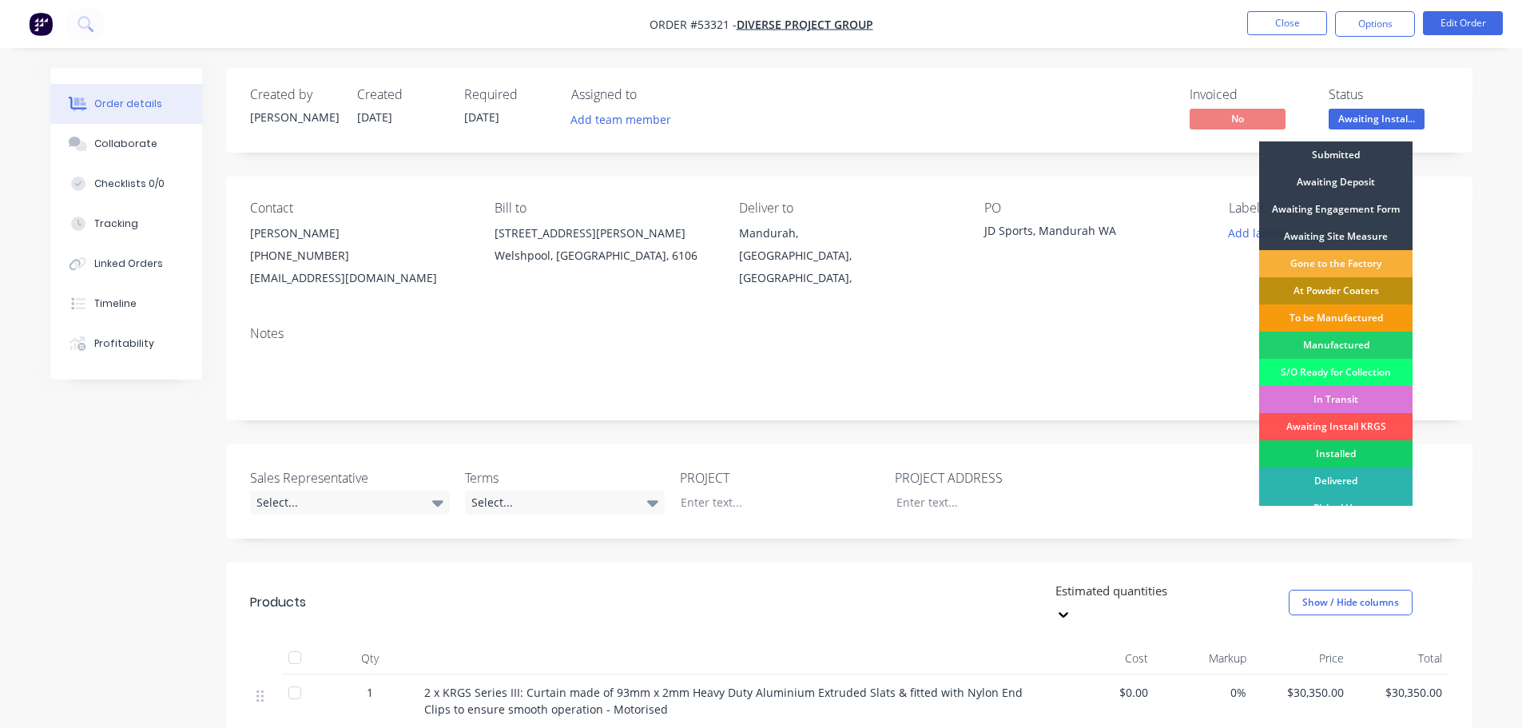 The image size is (1522, 728). I want to click on div: Picked Up, so click(1336, 508).